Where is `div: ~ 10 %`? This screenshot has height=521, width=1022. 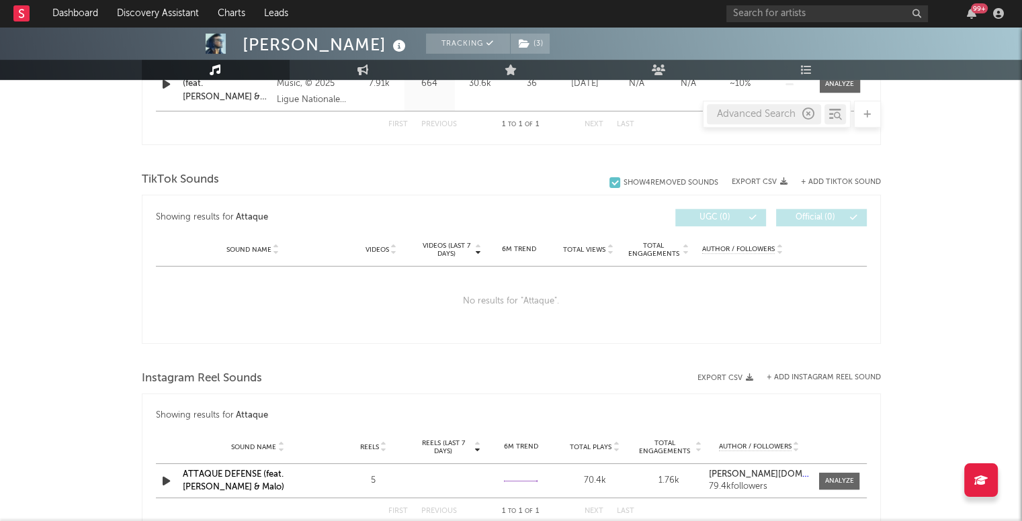 div: ~ 10 % is located at coordinates (740, 84).